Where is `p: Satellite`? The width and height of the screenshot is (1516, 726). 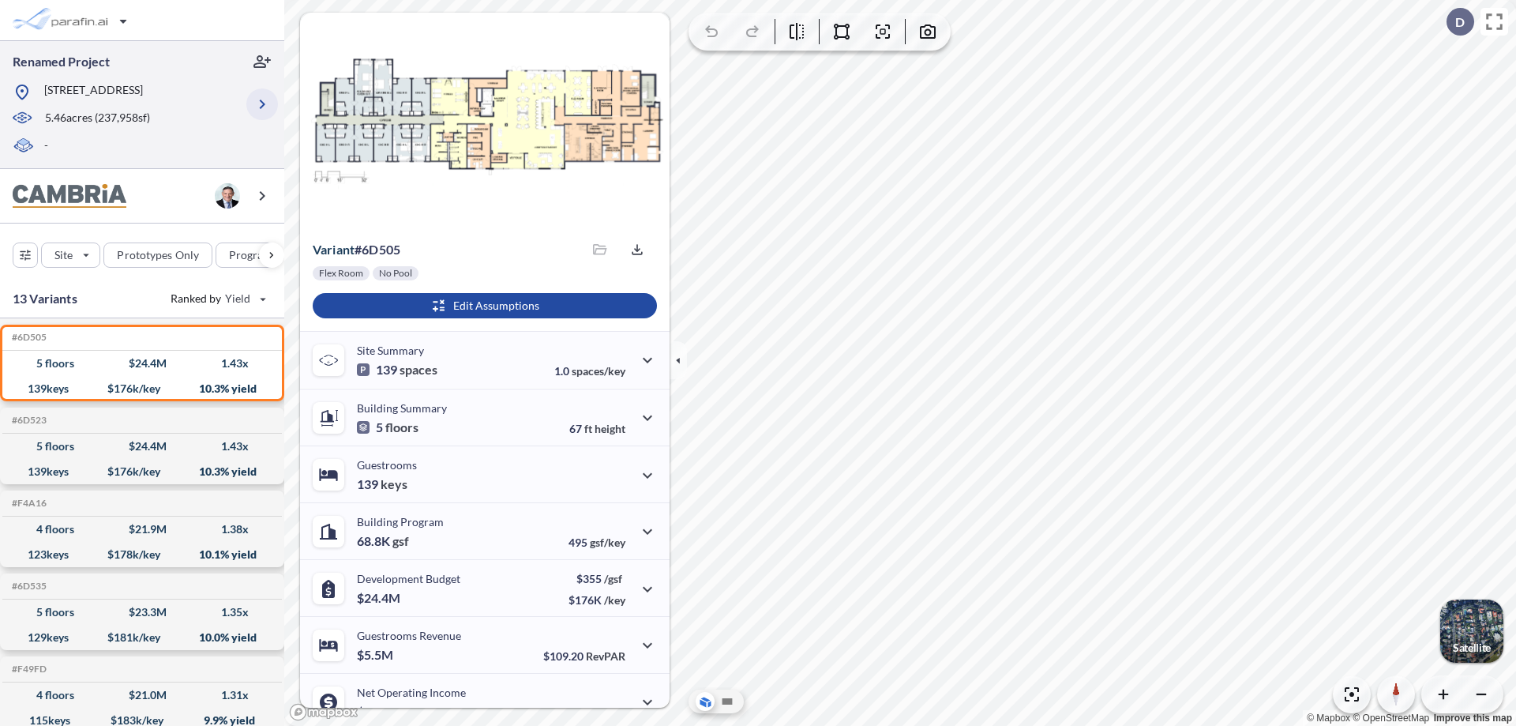 p: Satellite is located at coordinates (1472, 647).